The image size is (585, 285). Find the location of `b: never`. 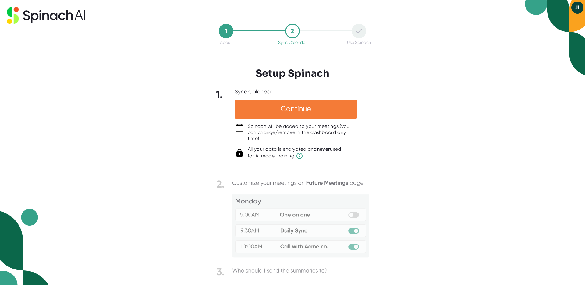

b: never is located at coordinates (323, 149).